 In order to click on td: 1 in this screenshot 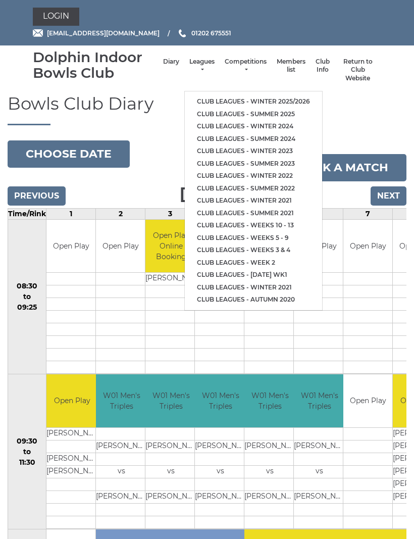, I will do `click(71, 214)`.